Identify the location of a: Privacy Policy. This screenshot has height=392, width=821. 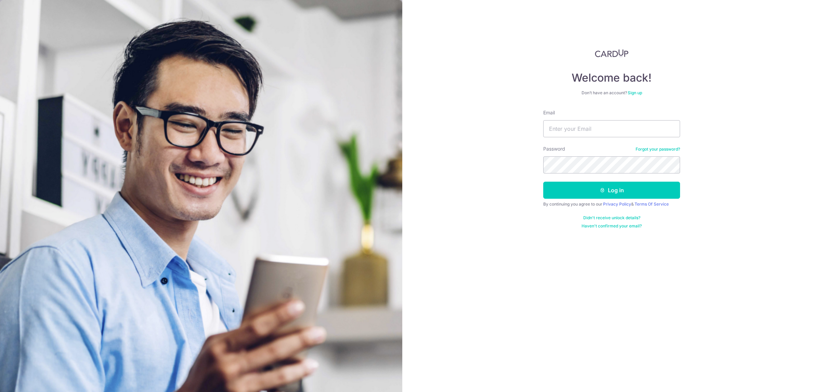
(617, 204).